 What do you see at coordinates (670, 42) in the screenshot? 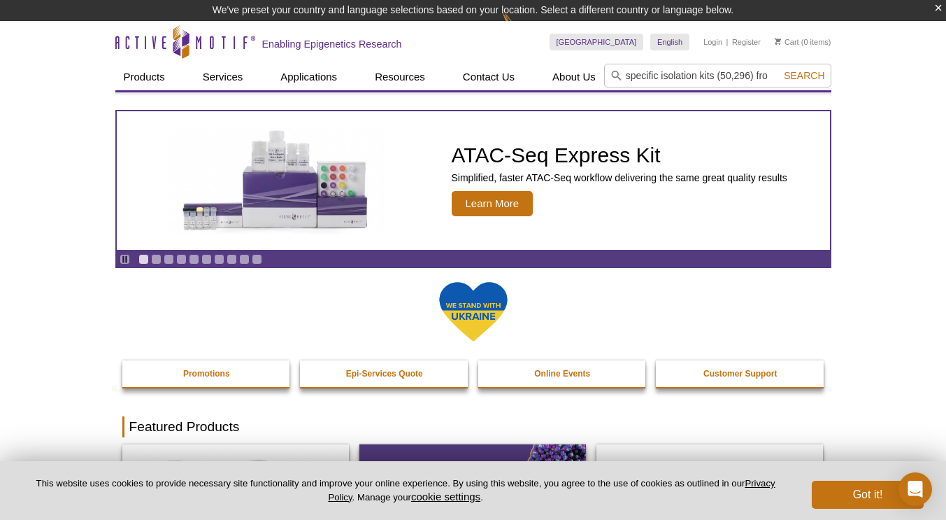
I see `a: English` at bounding box center [670, 42].